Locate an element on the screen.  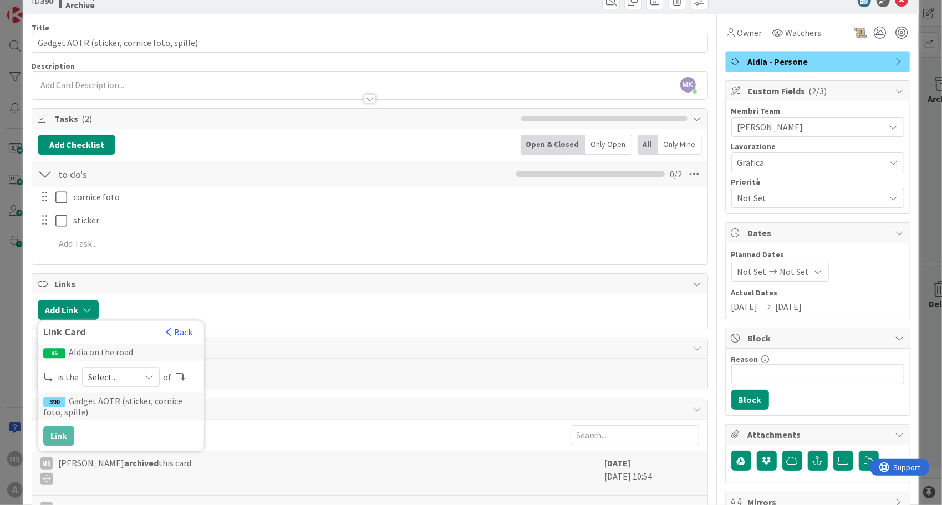
span: 0 / 2 is located at coordinates (677, 174).